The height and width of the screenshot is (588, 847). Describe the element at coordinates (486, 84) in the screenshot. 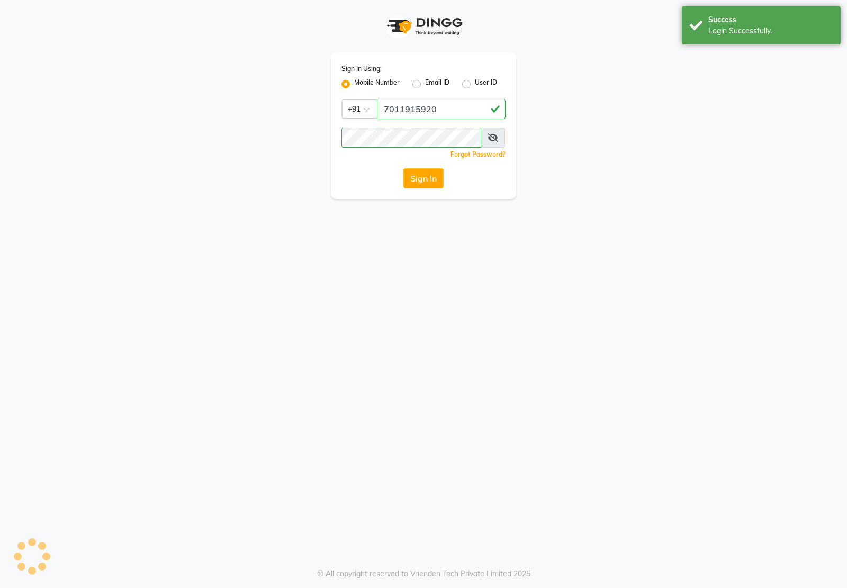

I see `label: User ID` at that location.